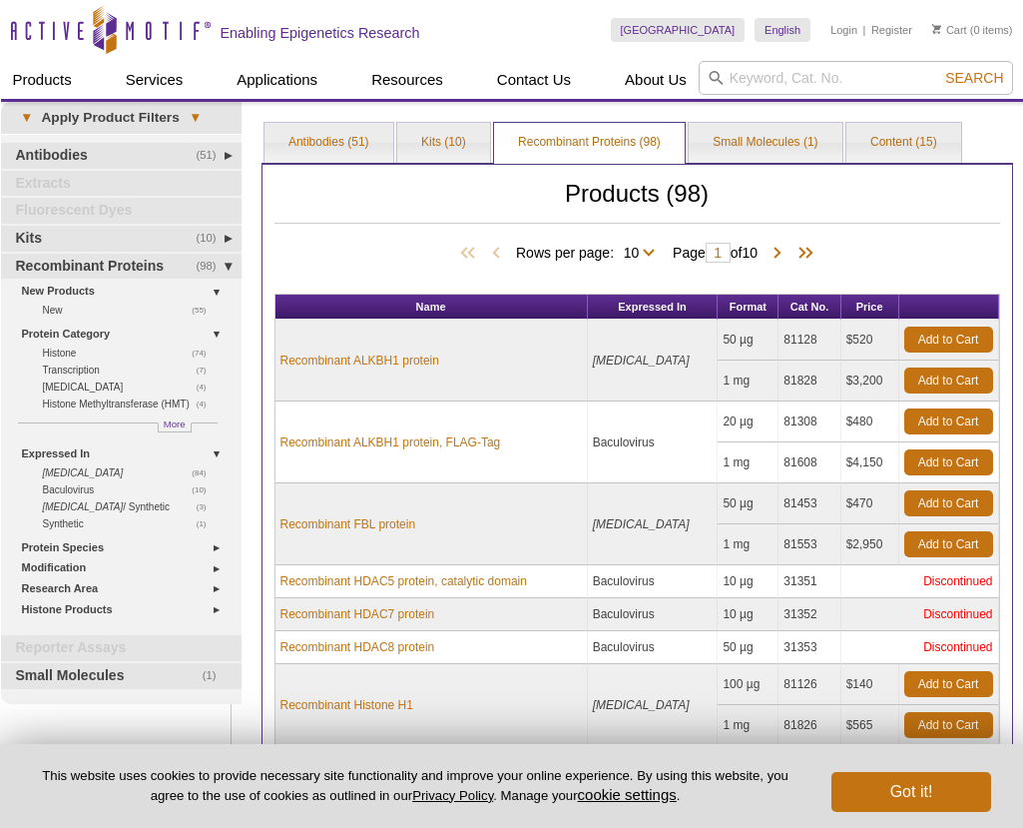 Image resolution: width=1023 pixels, height=828 pixels. I want to click on a: Kits (10), so click(443, 143).